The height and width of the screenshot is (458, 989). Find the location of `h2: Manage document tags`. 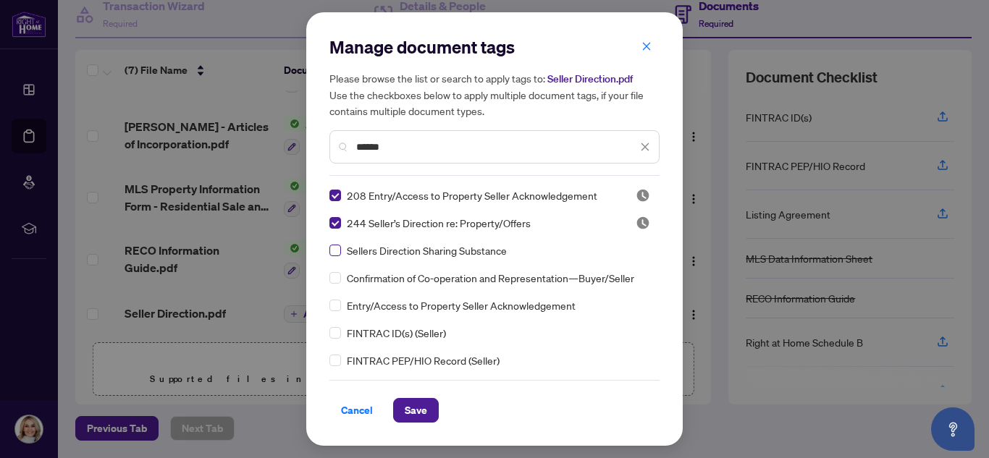

h2: Manage document tags is located at coordinates (495, 47).